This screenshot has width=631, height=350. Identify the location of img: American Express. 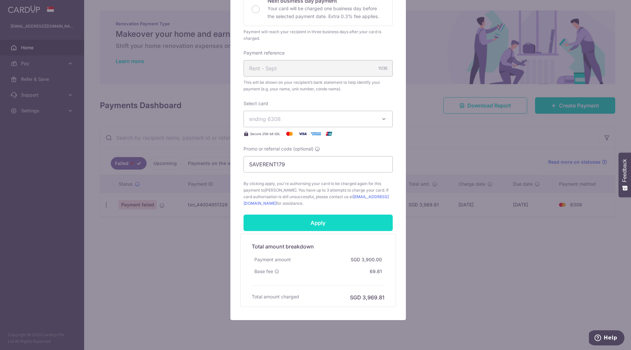
(316, 134).